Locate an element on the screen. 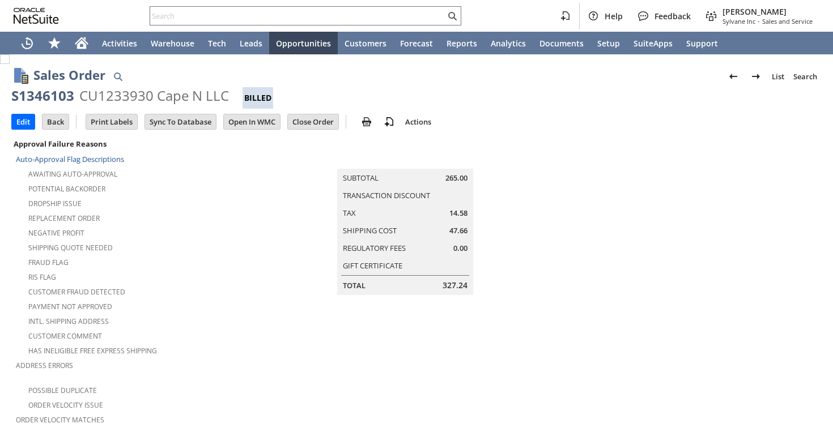 Image resolution: width=833 pixels, height=432 pixels. a: Transaction Discount is located at coordinates (386, 195).